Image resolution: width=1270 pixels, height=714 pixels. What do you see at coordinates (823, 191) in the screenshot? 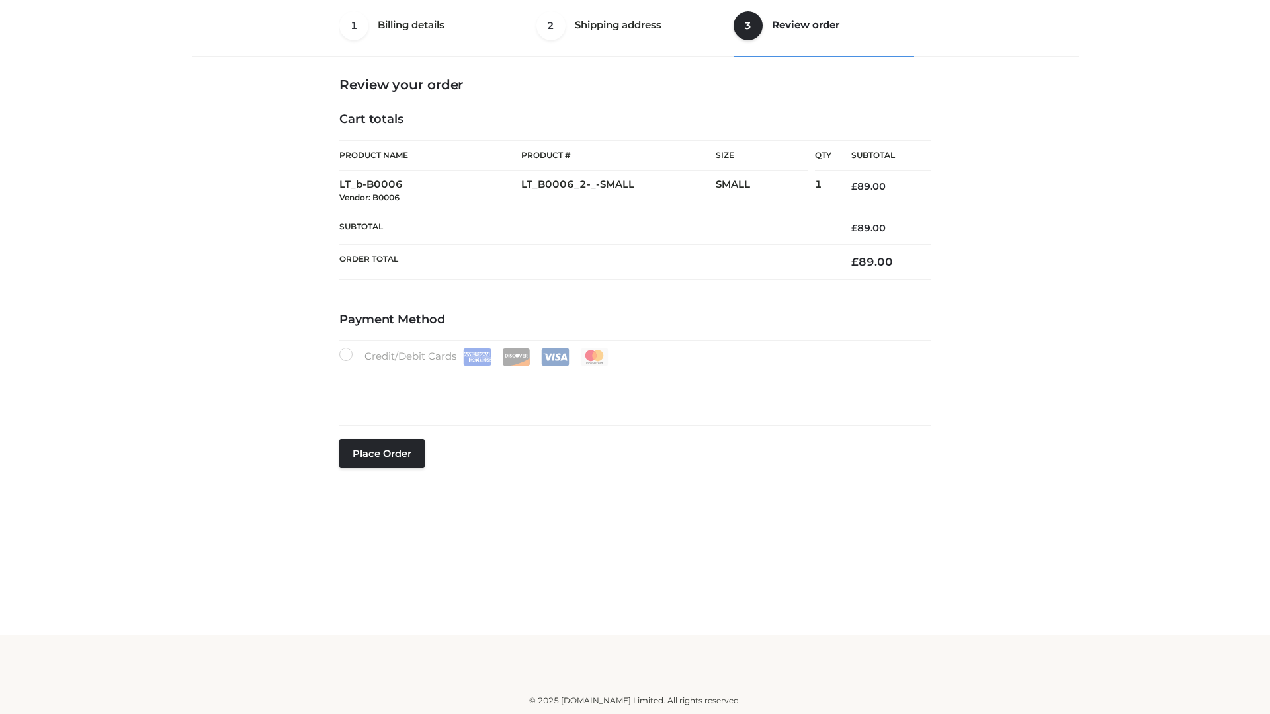
I see `td: 1` at bounding box center [823, 191].